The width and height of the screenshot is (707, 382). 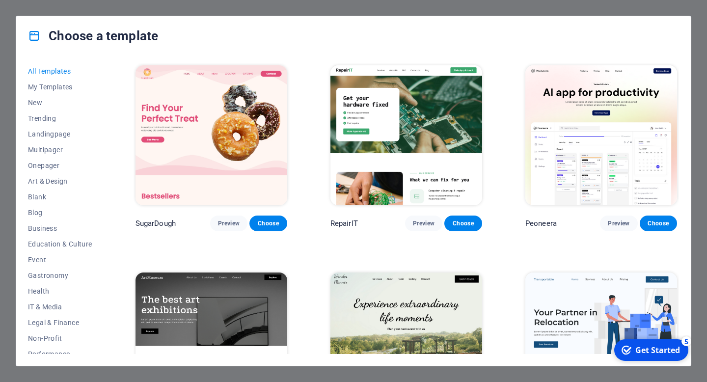 I want to click on span: My Templates, so click(x=60, y=87).